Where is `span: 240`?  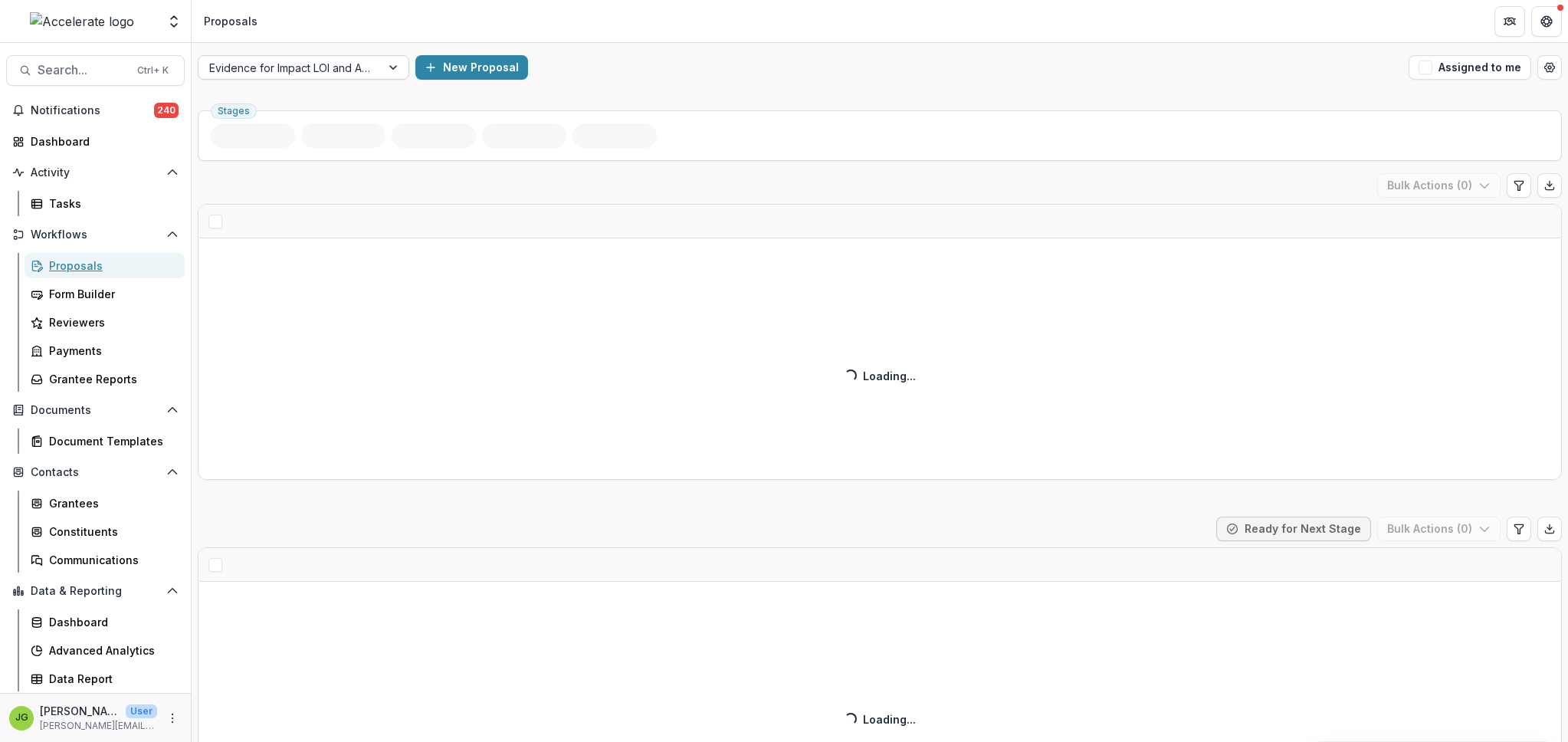
span: 240 is located at coordinates (166, 110).